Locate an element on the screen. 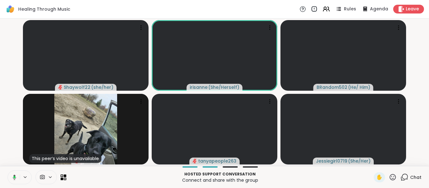 The height and width of the screenshot is (188, 429). span: ( She/Her ) is located at coordinates (359, 161).